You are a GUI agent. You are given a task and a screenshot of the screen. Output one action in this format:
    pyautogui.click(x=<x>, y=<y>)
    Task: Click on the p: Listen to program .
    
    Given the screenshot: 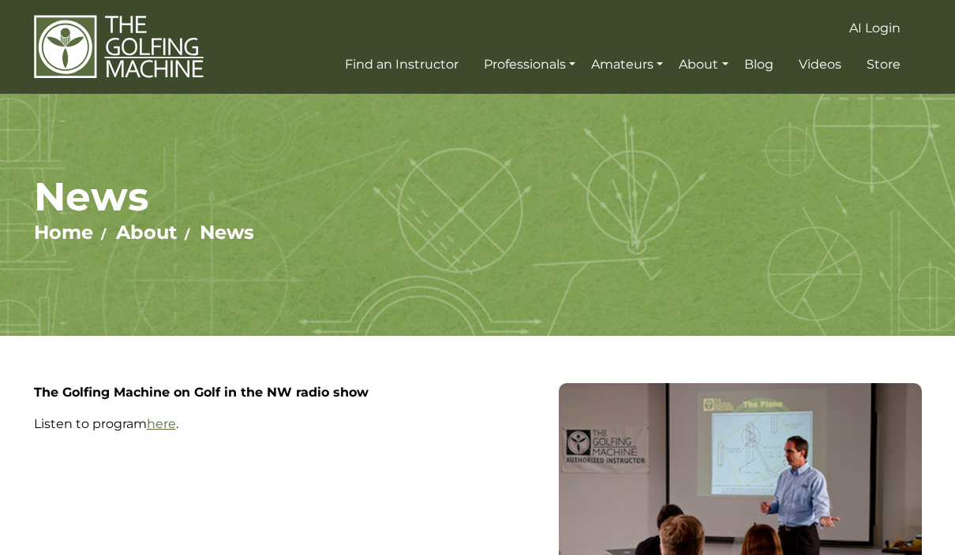 What is the action you would take?
    pyautogui.click(x=290, y=424)
    